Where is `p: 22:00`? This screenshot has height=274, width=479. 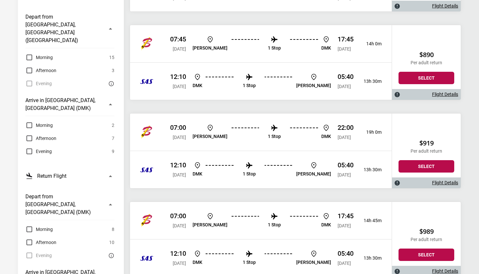
p: 22:00 is located at coordinates (345, 127).